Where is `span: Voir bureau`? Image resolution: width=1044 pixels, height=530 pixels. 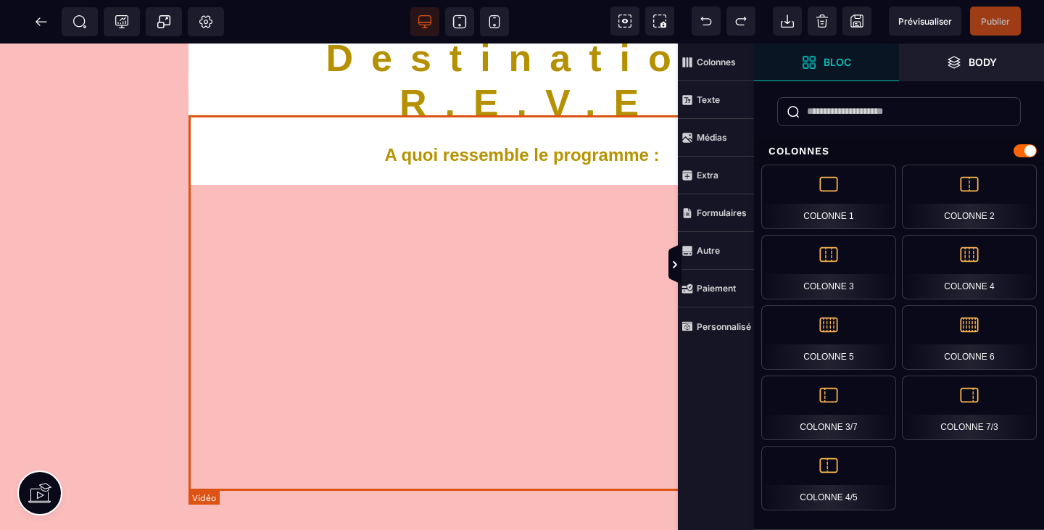 span: Voir bureau is located at coordinates (425, 22).